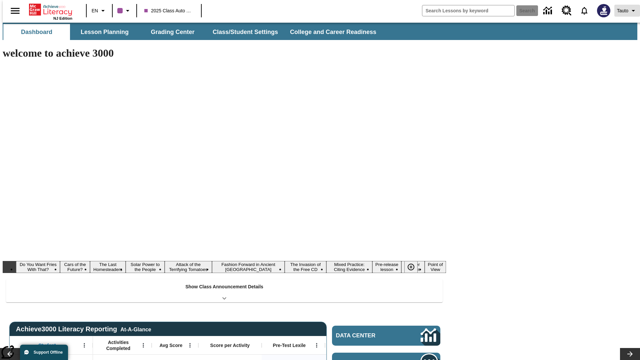 Image resolution: width=640 pixels, height=360 pixels. What do you see at coordinates (171, 346) in the screenshot?
I see `span: Avg Score` at bounding box center [171, 346].